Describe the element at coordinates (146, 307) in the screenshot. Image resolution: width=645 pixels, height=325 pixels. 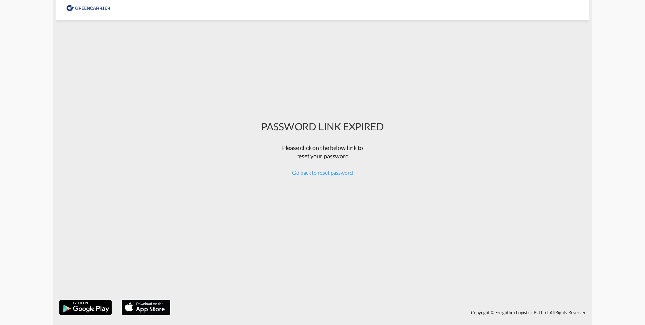
I see `img: apple.png` at that location.